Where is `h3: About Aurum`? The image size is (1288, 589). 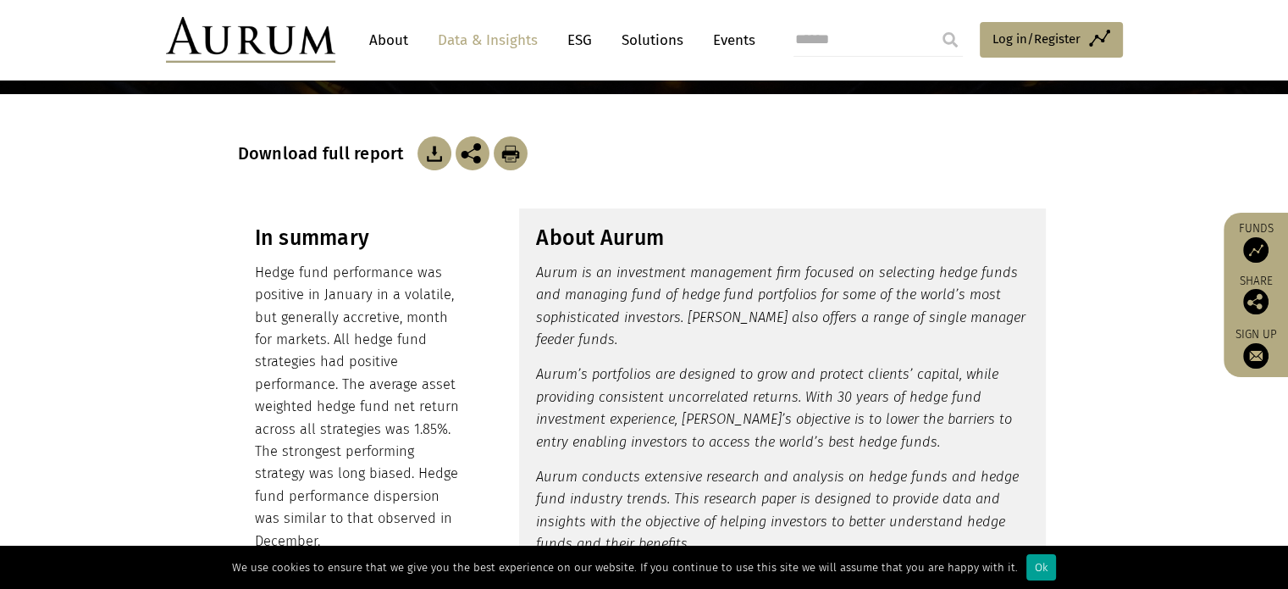 h3: About Aurum is located at coordinates (783, 238).